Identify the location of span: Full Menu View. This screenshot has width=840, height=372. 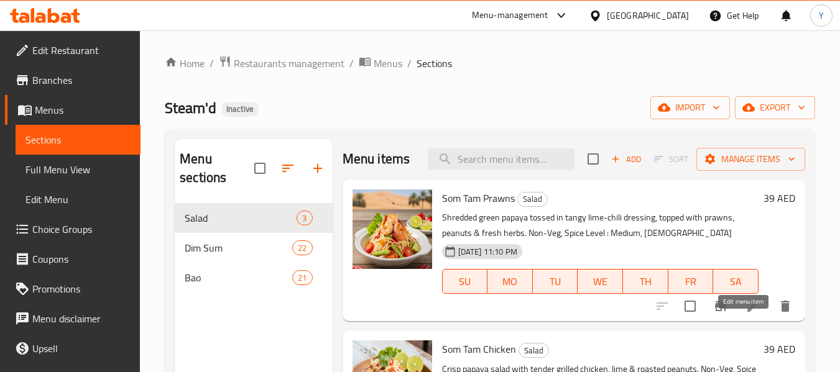
(78, 170).